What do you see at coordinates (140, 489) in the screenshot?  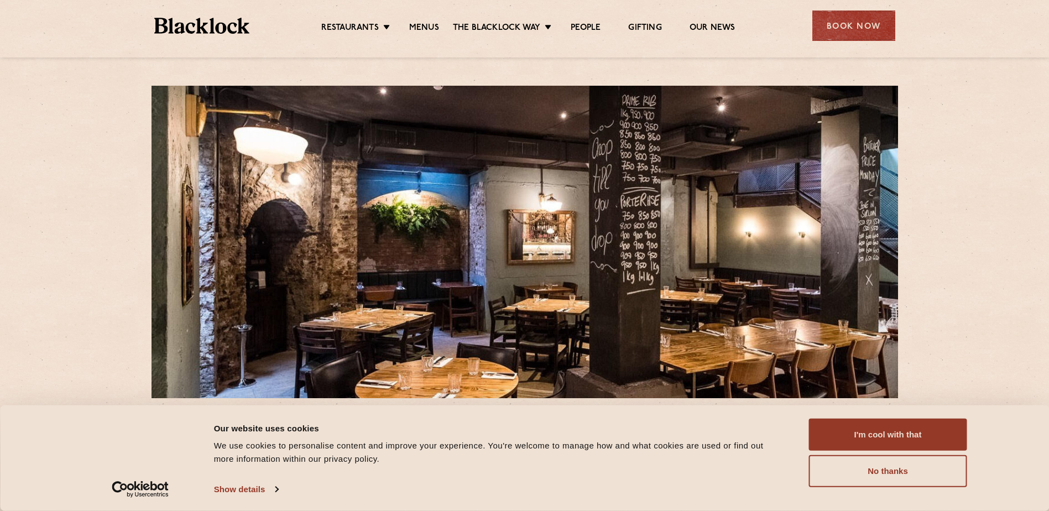 I see `a: Usercentrics Cookiebot - opens in a new window` at bounding box center [140, 489].